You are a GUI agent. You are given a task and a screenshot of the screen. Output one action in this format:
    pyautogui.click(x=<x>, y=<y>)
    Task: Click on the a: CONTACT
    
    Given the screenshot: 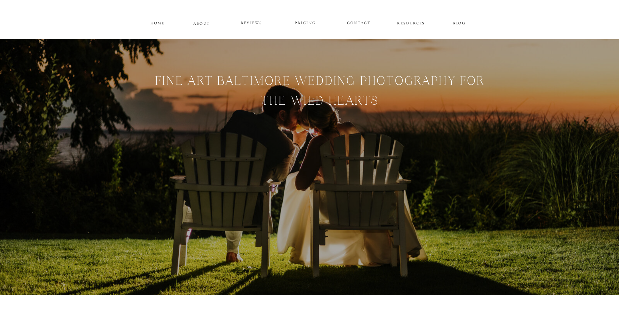 What is the action you would take?
    pyautogui.click(x=359, y=22)
    